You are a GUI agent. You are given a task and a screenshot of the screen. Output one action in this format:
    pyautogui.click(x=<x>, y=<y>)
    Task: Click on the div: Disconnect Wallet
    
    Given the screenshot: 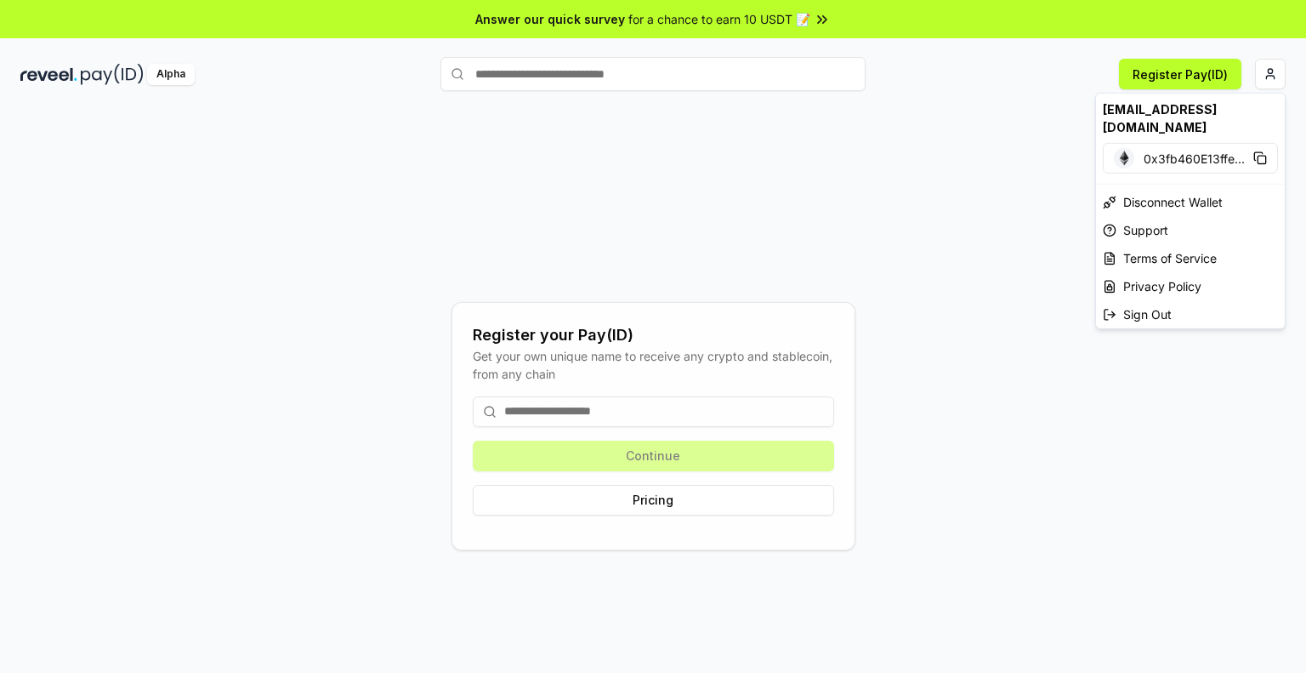 What is the action you would take?
    pyautogui.click(x=1191, y=202)
    